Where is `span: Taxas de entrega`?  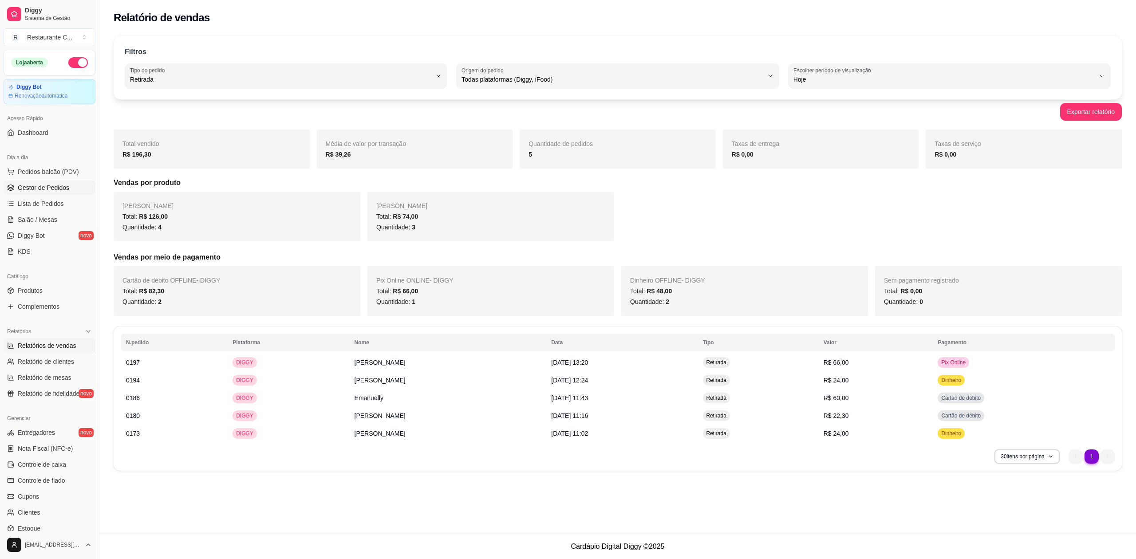 span: Taxas de entrega is located at coordinates (755, 144).